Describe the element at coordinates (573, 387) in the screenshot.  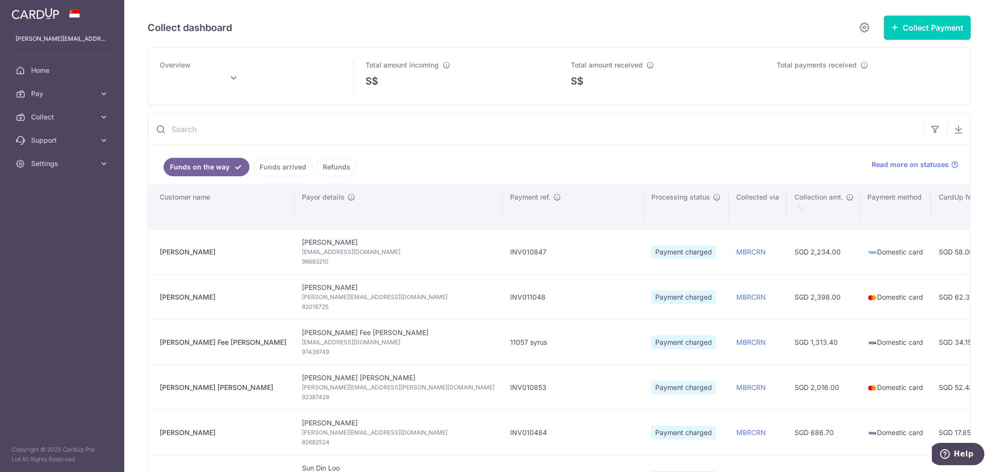
I see `td: INV010853` at that location.